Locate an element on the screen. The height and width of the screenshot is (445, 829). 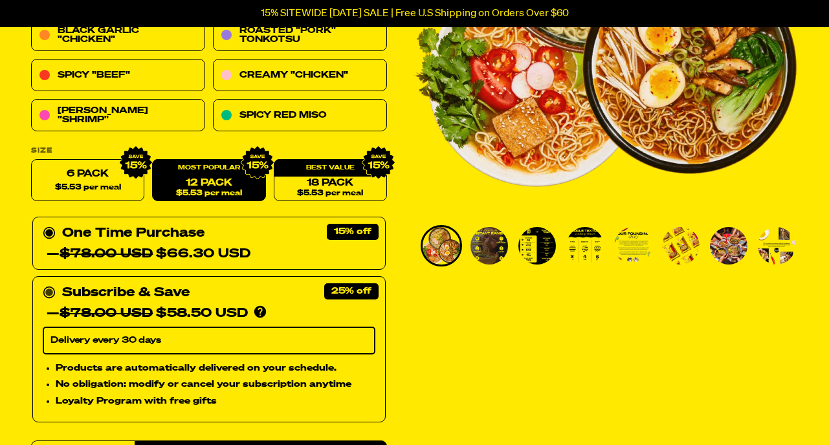
li: Go to slide 5 is located at coordinates (633, 246).